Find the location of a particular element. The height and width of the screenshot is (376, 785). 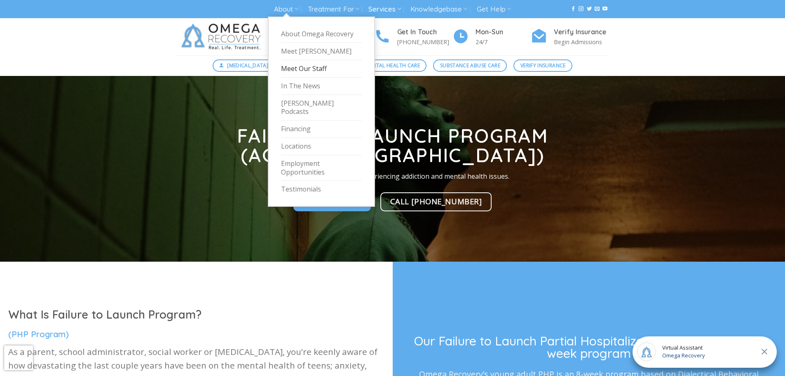

a: Verify Insurance Begin Admissions is located at coordinates (570, 37).